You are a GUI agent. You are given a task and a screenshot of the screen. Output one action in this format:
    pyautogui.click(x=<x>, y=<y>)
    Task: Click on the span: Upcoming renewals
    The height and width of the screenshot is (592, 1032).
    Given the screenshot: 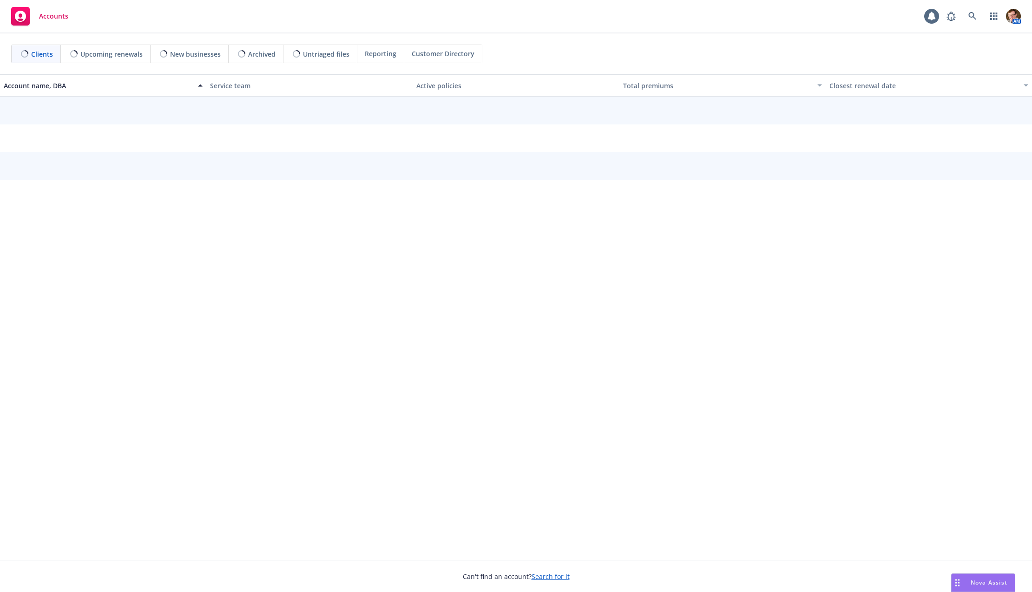 What is the action you would take?
    pyautogui.click(x=111, y=54)
    